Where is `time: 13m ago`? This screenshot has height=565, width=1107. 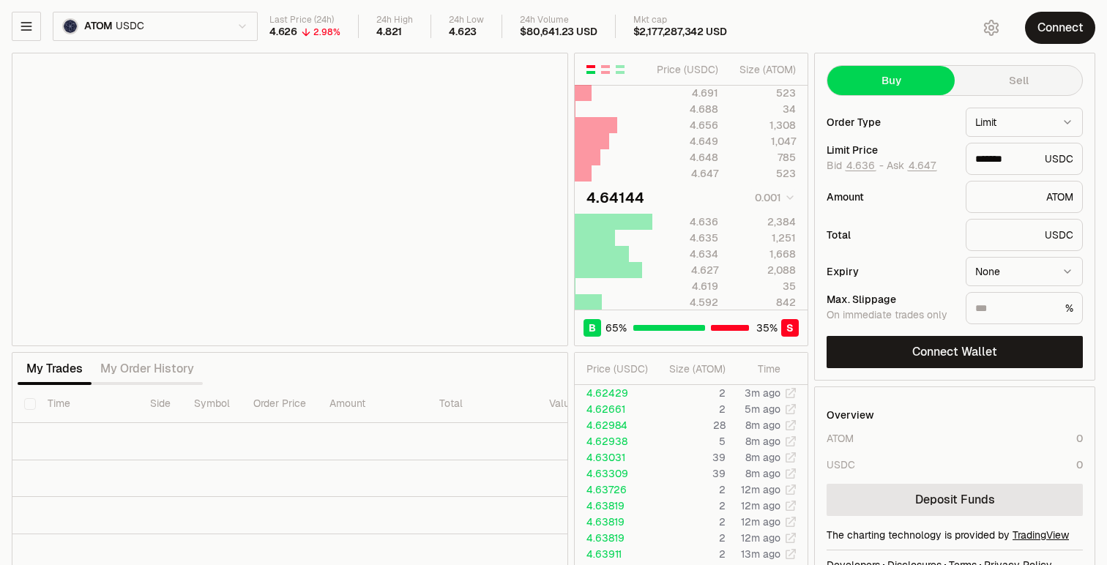
time: 13m ago is located at coordinates (760, 554).